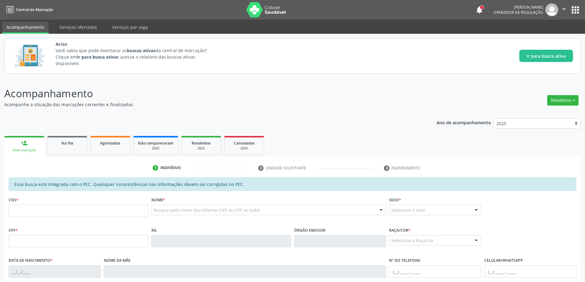 Image resolution: width=585 pixels, height=282 pixels. Describe the element at coordinates (400, 230) in the screenshot. I see `label: Raça/cor` at that location.